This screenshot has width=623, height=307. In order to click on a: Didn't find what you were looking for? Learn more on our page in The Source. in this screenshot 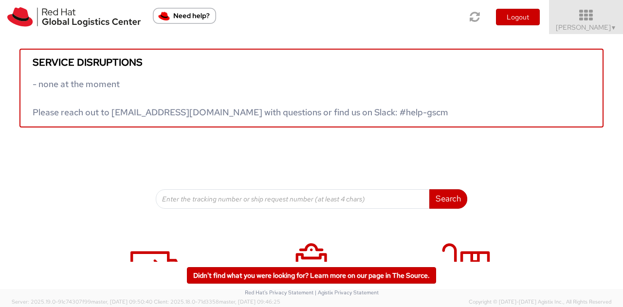, I will do `click(311, 275)`.